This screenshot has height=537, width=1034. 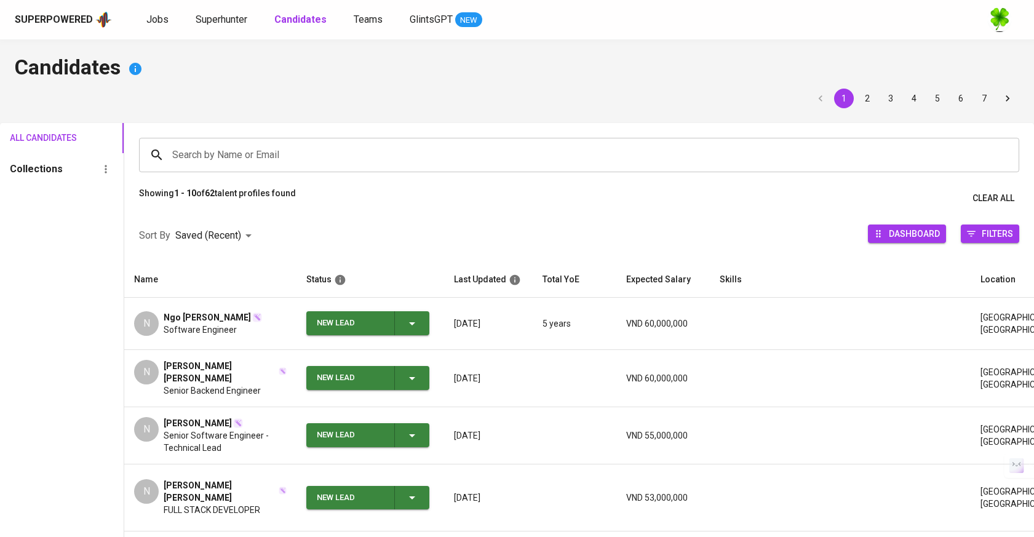 I want to click on span: Filters, so click(x=997, y=233).